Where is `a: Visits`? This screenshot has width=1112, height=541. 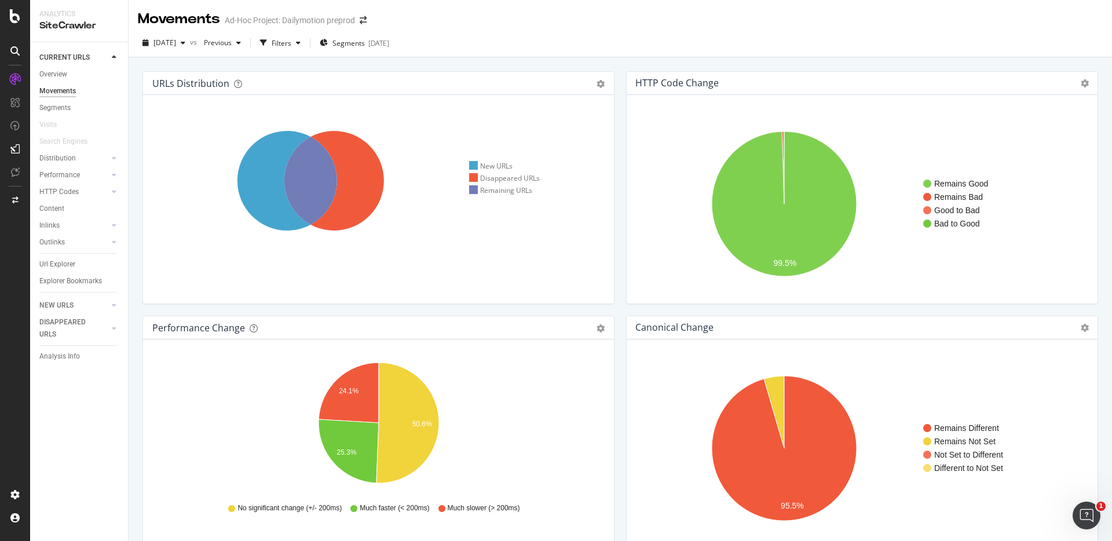
a: Visits is located at coordinates (54, 125).